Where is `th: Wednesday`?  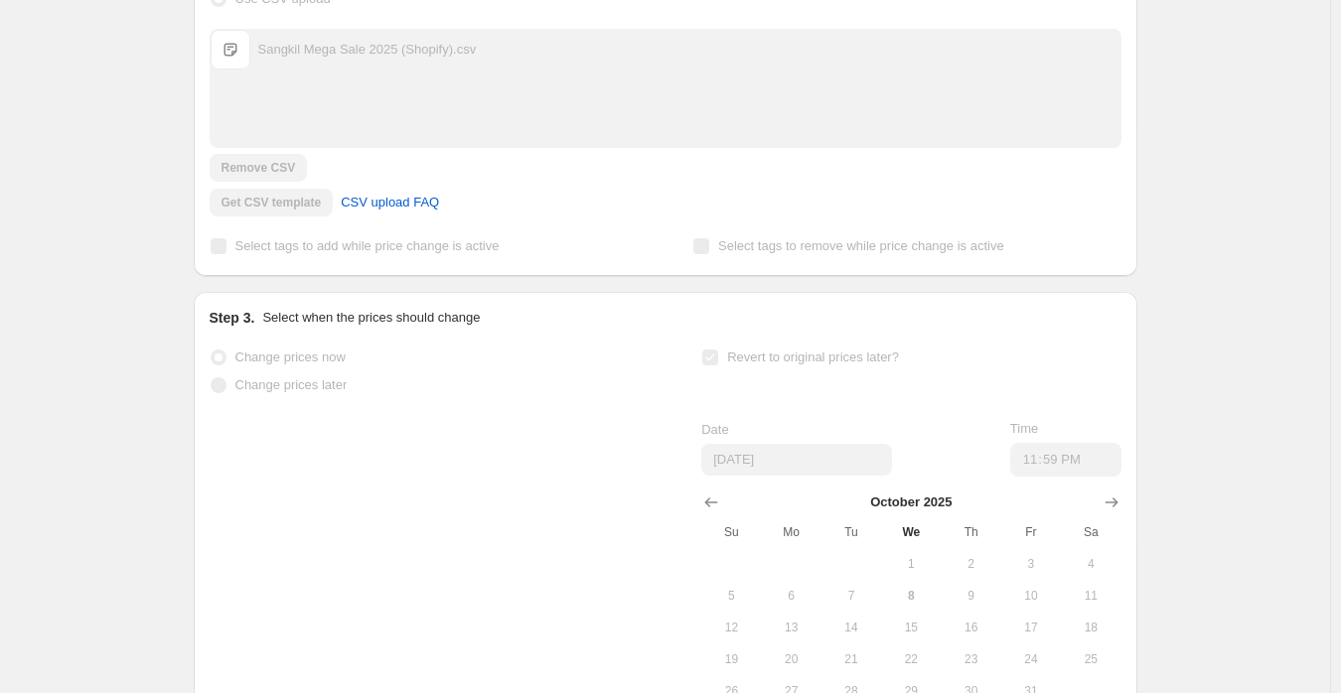 th: Wednesday is located at coordinates (911, 532).